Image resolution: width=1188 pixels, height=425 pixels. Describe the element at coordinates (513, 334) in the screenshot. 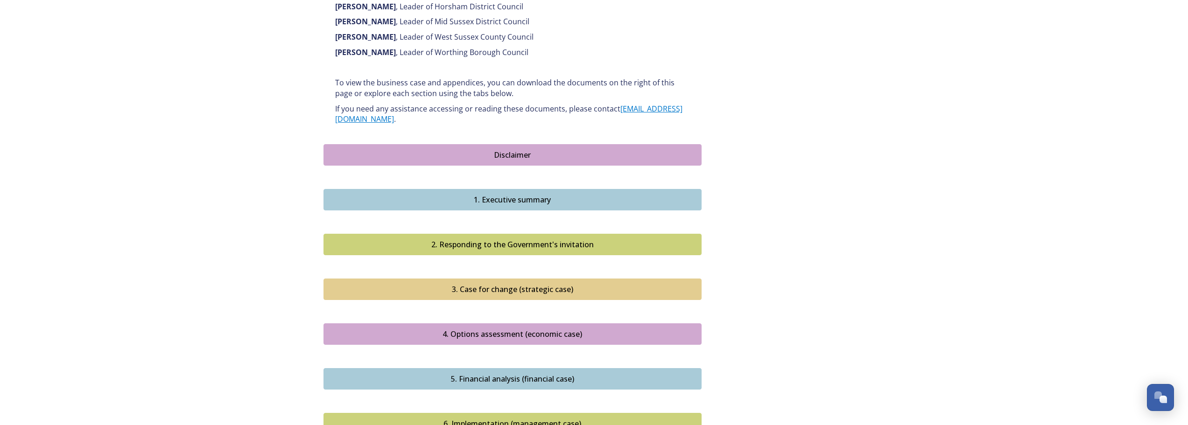

I see `button: 4. Options assessment (economic case)` at that location.